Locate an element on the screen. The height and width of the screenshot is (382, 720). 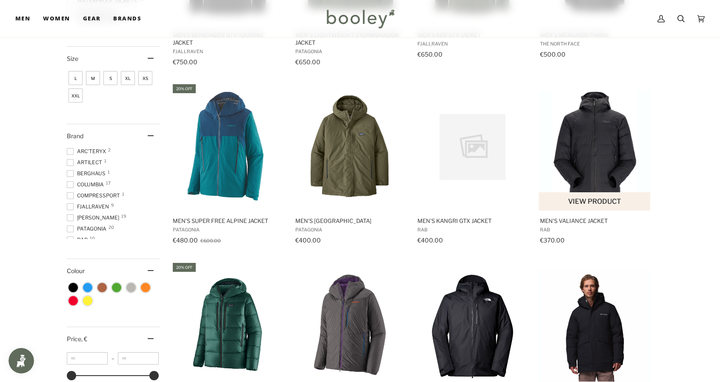
span: Gear is located at coordinates (92, 19).